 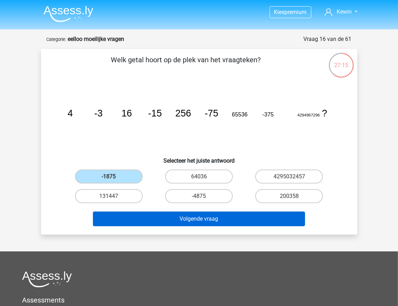 I want to click on div: Vraag 16 van de 61, so click(x=327, y=39).